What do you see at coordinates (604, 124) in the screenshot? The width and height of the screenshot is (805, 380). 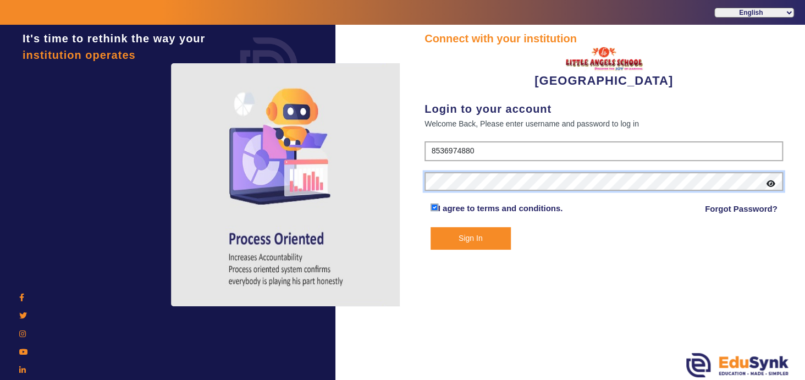 I see `div: Welcome Back, Please enter username and password to log in` at bounding box center [604, 124].